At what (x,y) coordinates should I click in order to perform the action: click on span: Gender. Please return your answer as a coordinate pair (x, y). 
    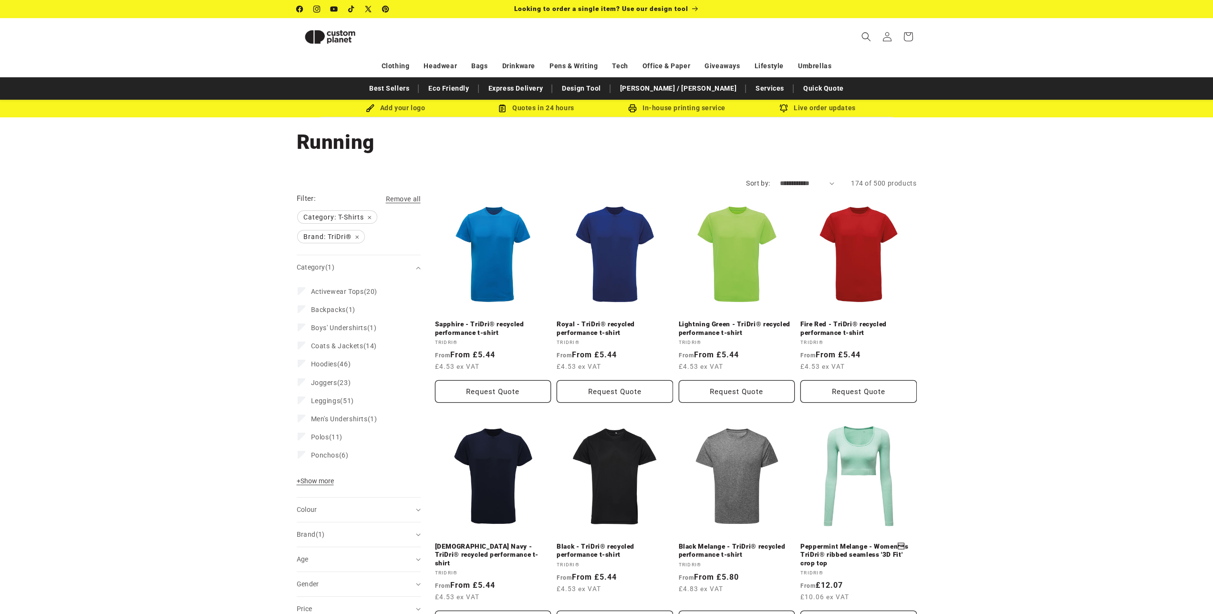
    Looking at the image, I should click on (308, 584).